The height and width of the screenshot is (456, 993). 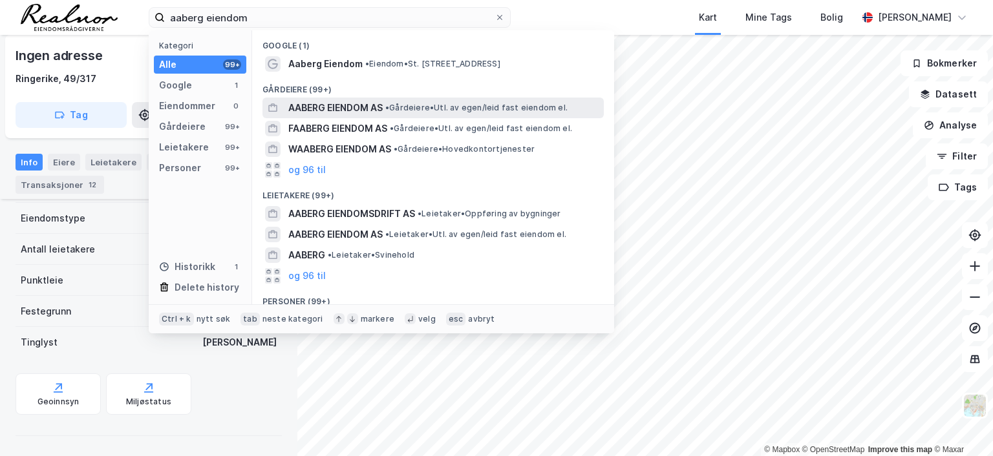 What do you see at coordinates (69, 17) in the screenshot?
I see `img: realnor-logo.934646d98de889bb5806.png` at bounding box center [69, 17].